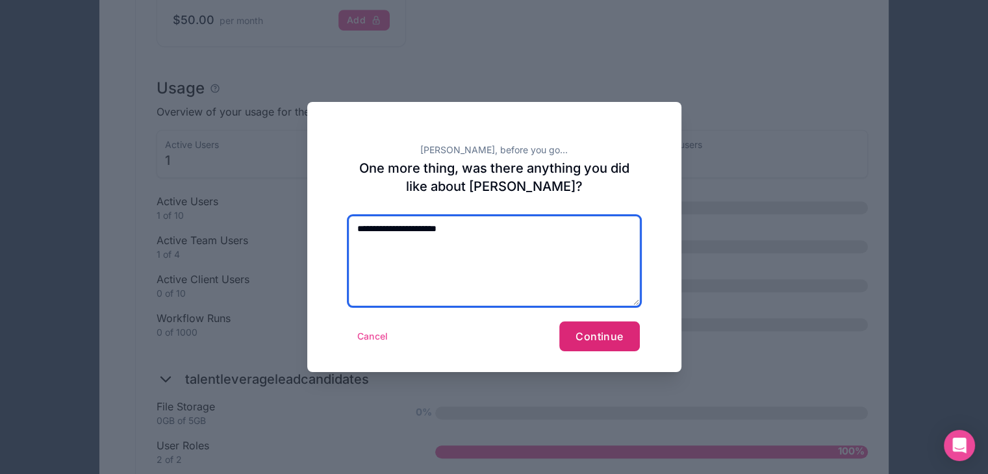 This screenshot has height=474, width=988. Describe the element at coordinates (959, 445) in the screenshot. I see `div: Open Intercom Messenger` at that location.